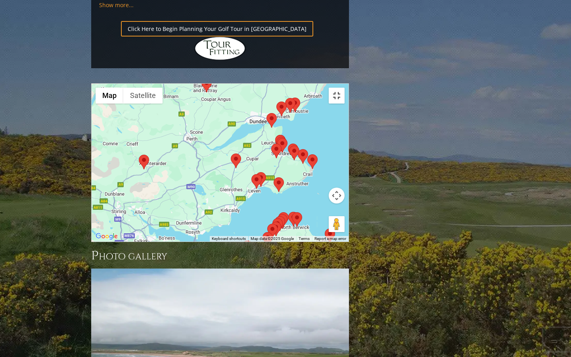  I want to click on a: Terms (opens in new tab), so click(304, 238).